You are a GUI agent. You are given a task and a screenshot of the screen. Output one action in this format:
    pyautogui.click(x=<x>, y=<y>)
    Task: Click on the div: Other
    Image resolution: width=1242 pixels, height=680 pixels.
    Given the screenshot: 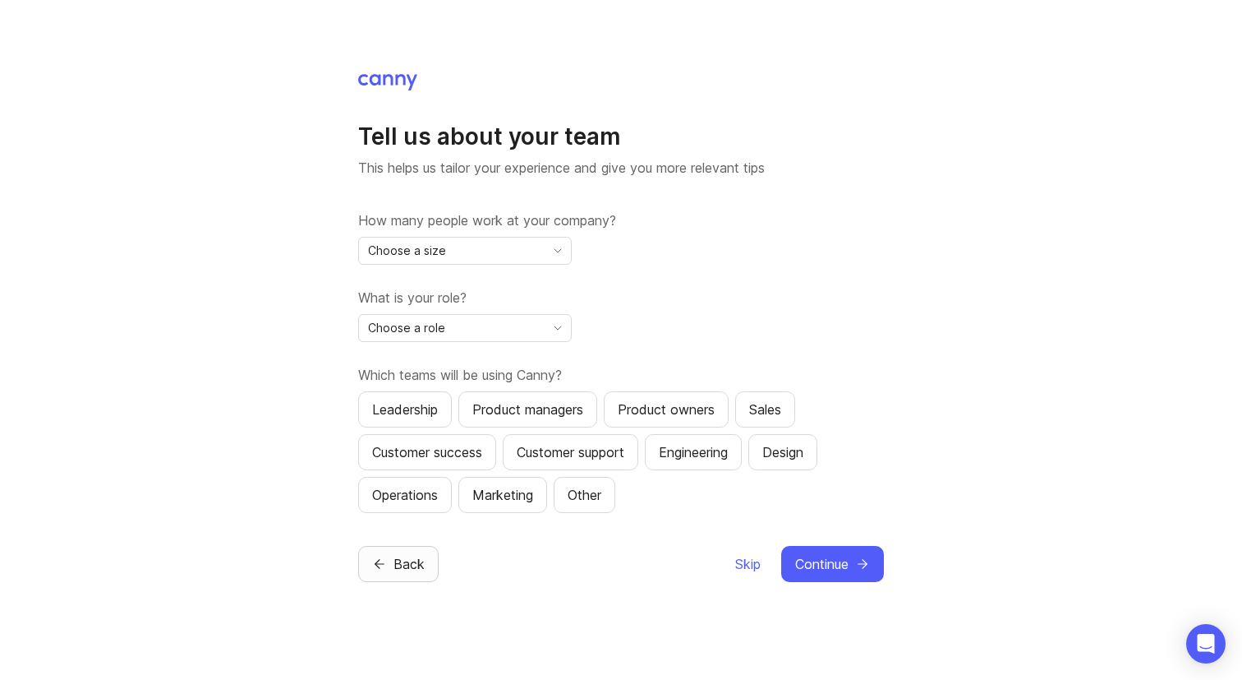 What is the action you would take?
    pyautogui.click(x=584, y=495)
    